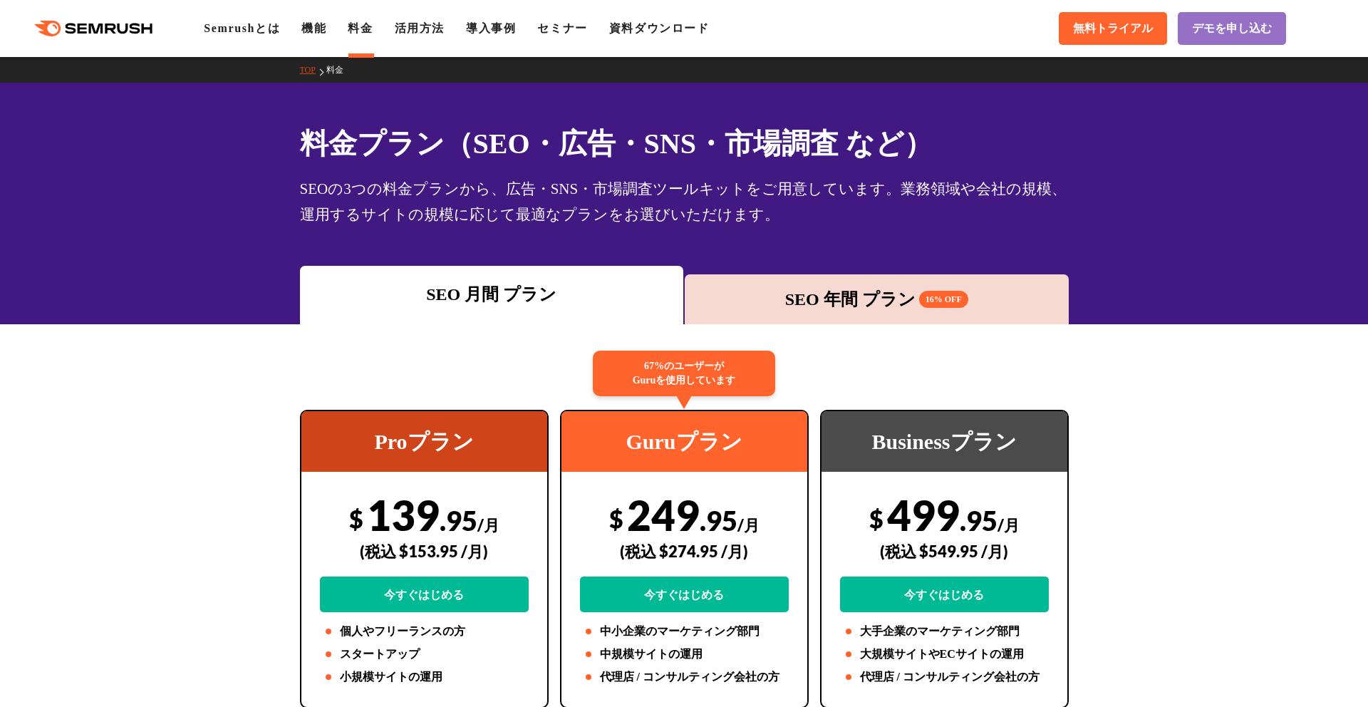 Image resolution: width=1368 pixels, height=707 pixels. What do you see at coordinates (424, 551) in the screenshot?
I see `div: (税込 $153.95 /月)` at bounding box center [424, 551].